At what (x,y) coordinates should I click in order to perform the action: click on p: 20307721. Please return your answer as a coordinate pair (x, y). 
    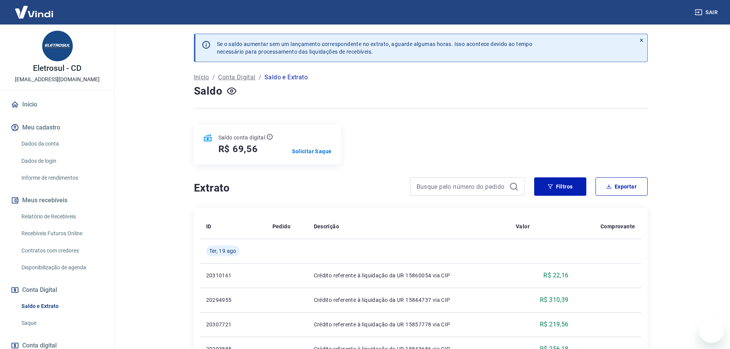
    Looking at the image, I should click on (233, 324).